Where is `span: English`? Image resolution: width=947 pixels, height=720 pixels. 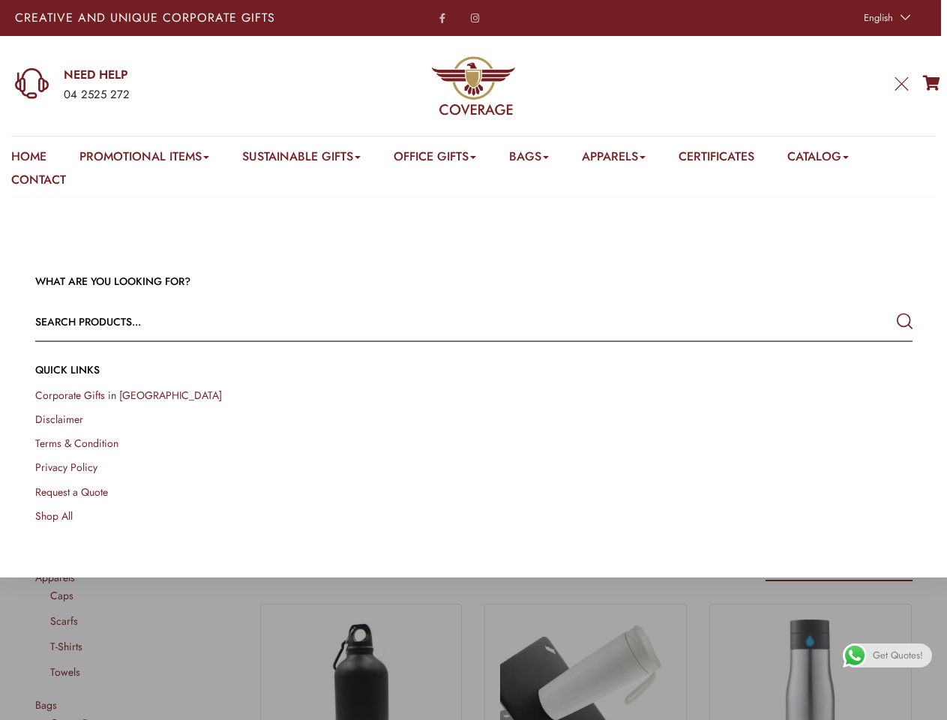
span: English is located at coordinates (878, 17).